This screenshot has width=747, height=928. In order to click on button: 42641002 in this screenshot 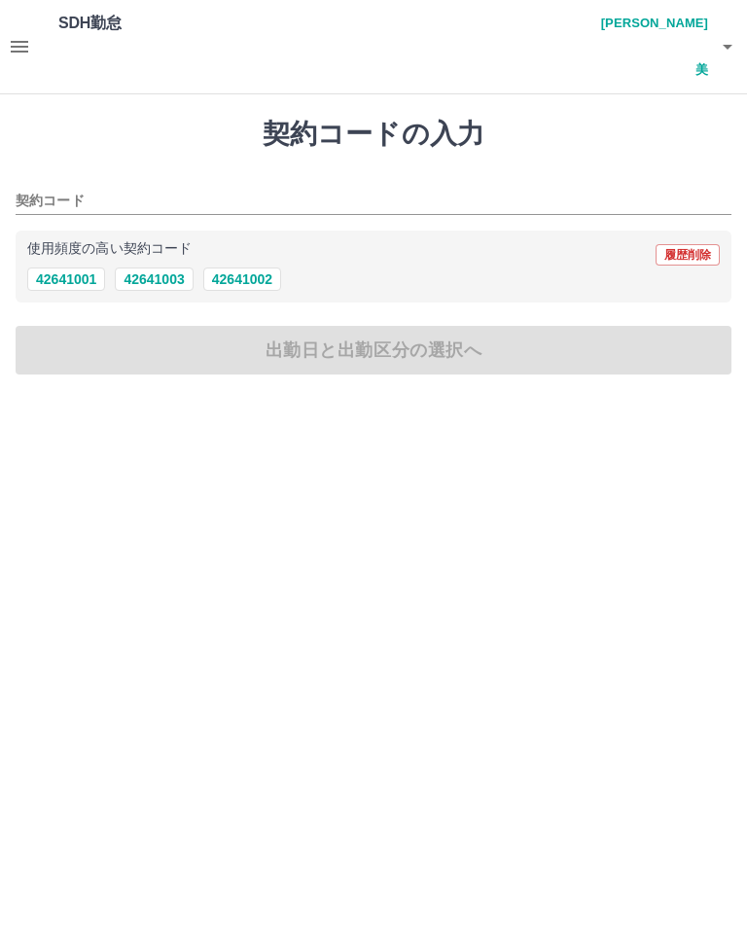, I will do `click(242, 279)`.